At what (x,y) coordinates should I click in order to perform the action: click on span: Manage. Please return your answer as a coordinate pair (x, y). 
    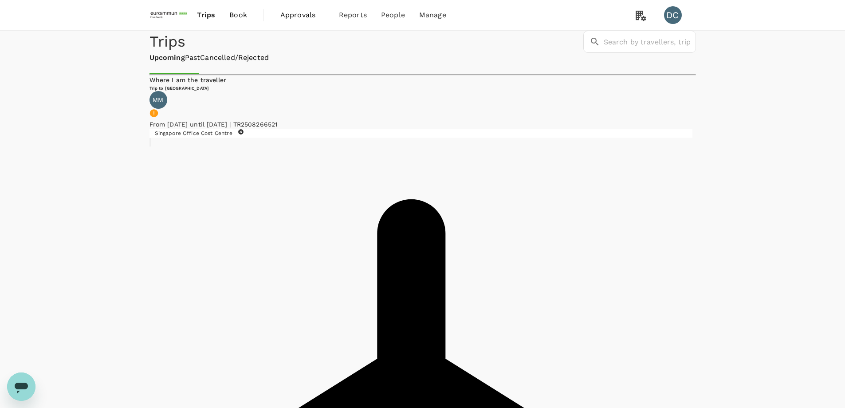
    Looking at the image, I should click on (433, 15).